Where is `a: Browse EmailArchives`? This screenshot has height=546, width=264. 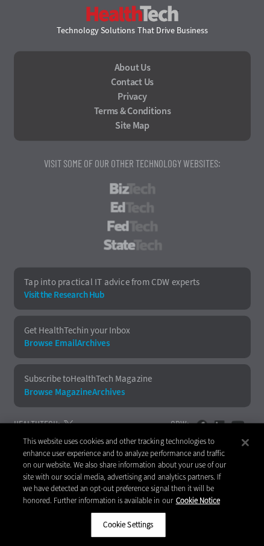
a: Browse EmailArchives is located at coordinates (132, 342).